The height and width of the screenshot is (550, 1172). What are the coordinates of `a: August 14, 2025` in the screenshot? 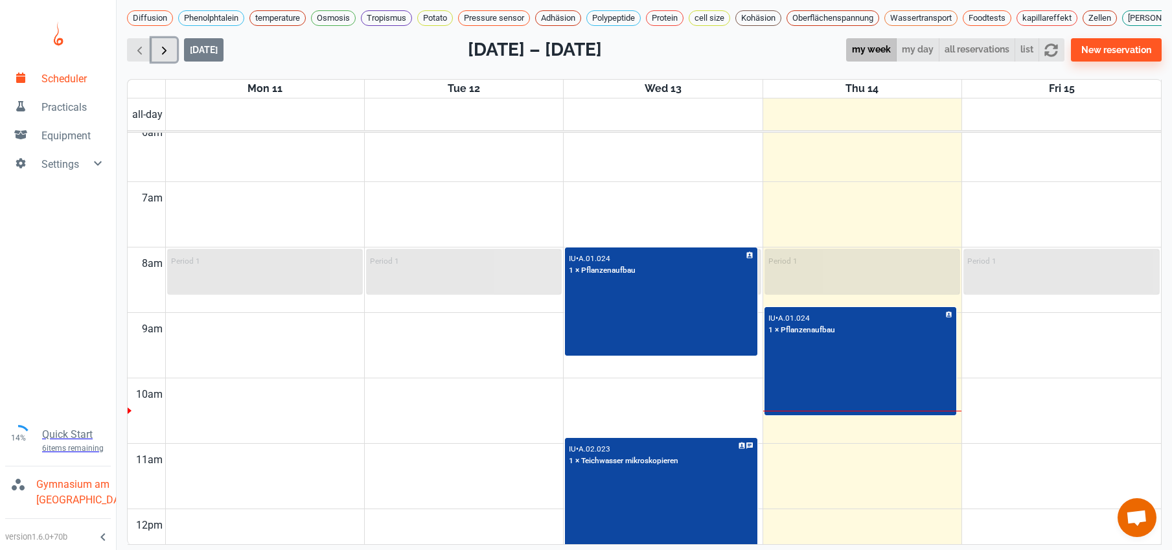 It's located at (862, 89).